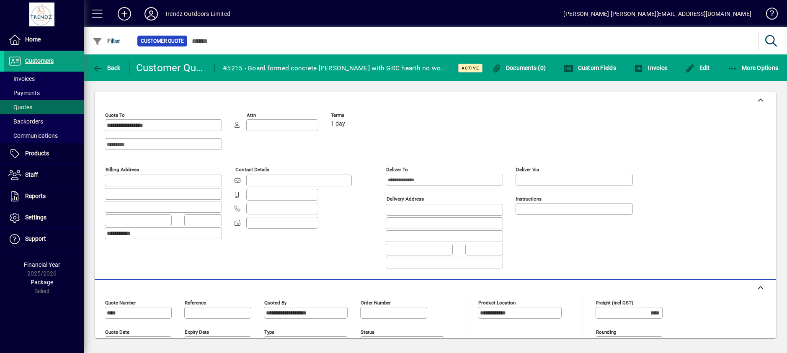  What do you see at coordinates (107, 68) in the screenshot?
I see `app-page-header-button: Back` at bounding box center [107, 68].